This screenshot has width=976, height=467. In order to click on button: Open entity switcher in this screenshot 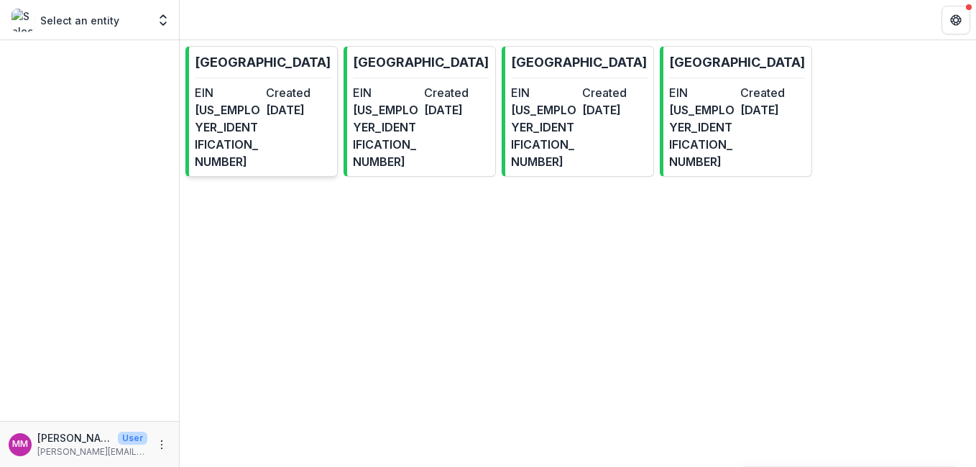, I will do `click(163, 20)`.